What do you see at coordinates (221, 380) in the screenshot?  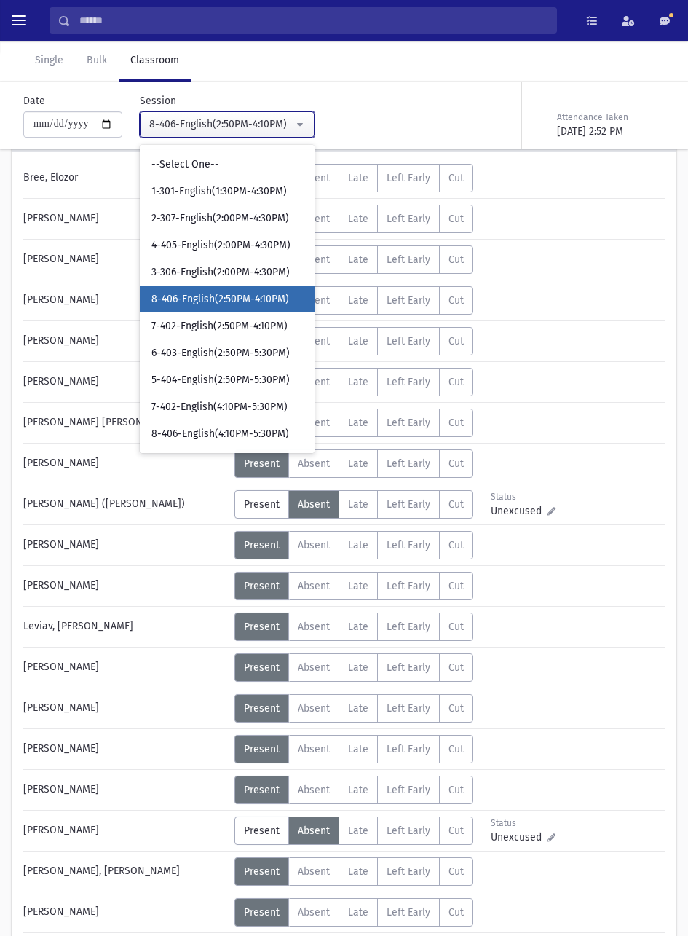 I see `span: 5-404-English(2:50PM-5:30PM)` at bounding box center [221, 380].